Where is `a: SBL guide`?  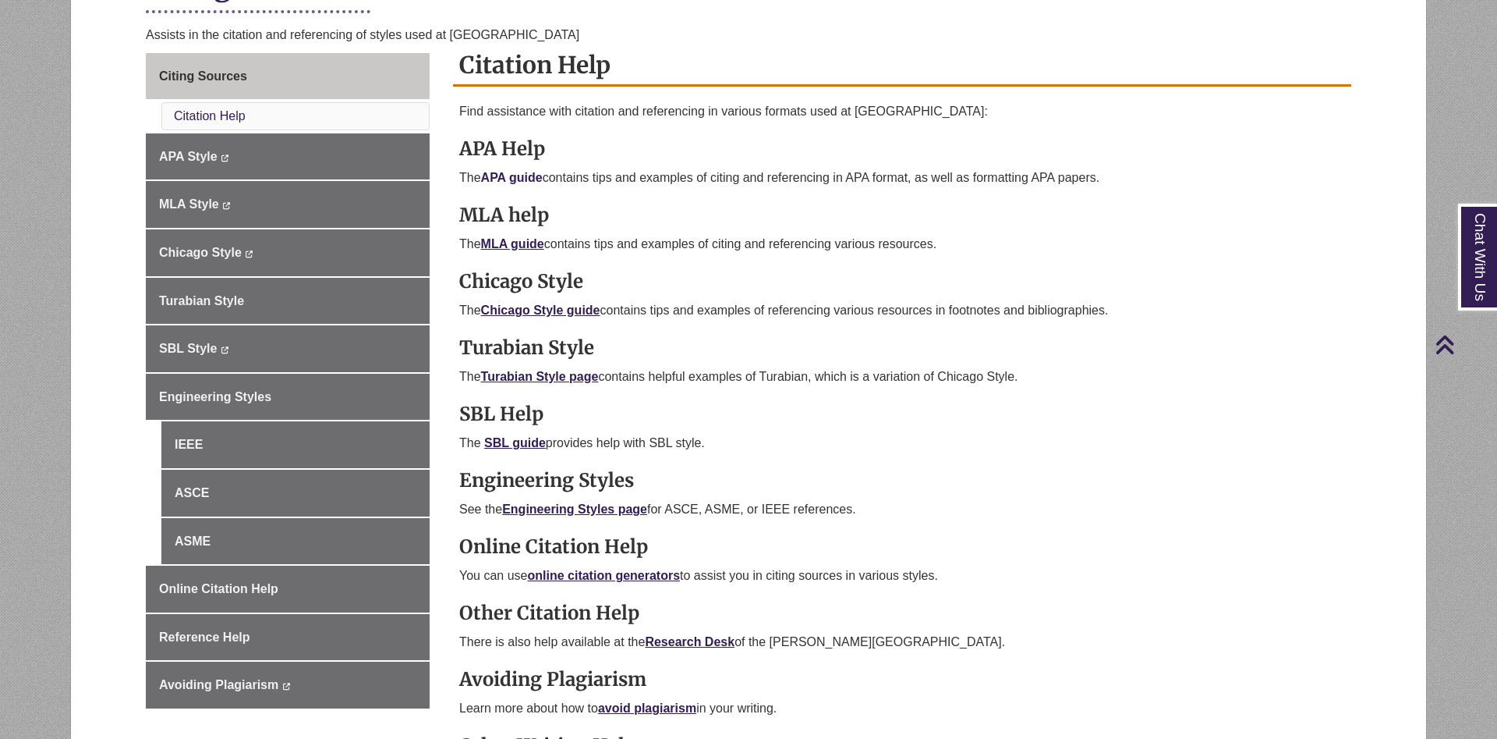
a: SBL guide is located at coordinates (515, 442).